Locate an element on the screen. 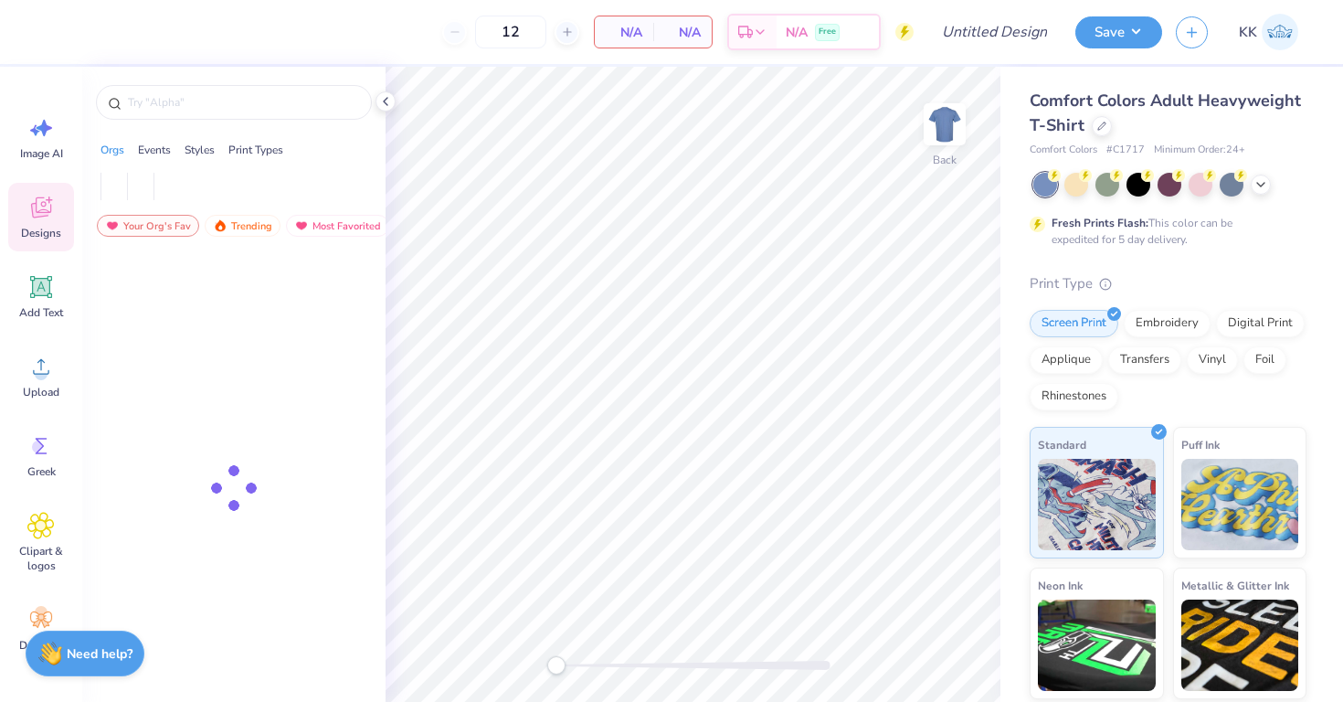 The image size is (1343, 702). div: Embroidery is located at coordinates (1167, 323).